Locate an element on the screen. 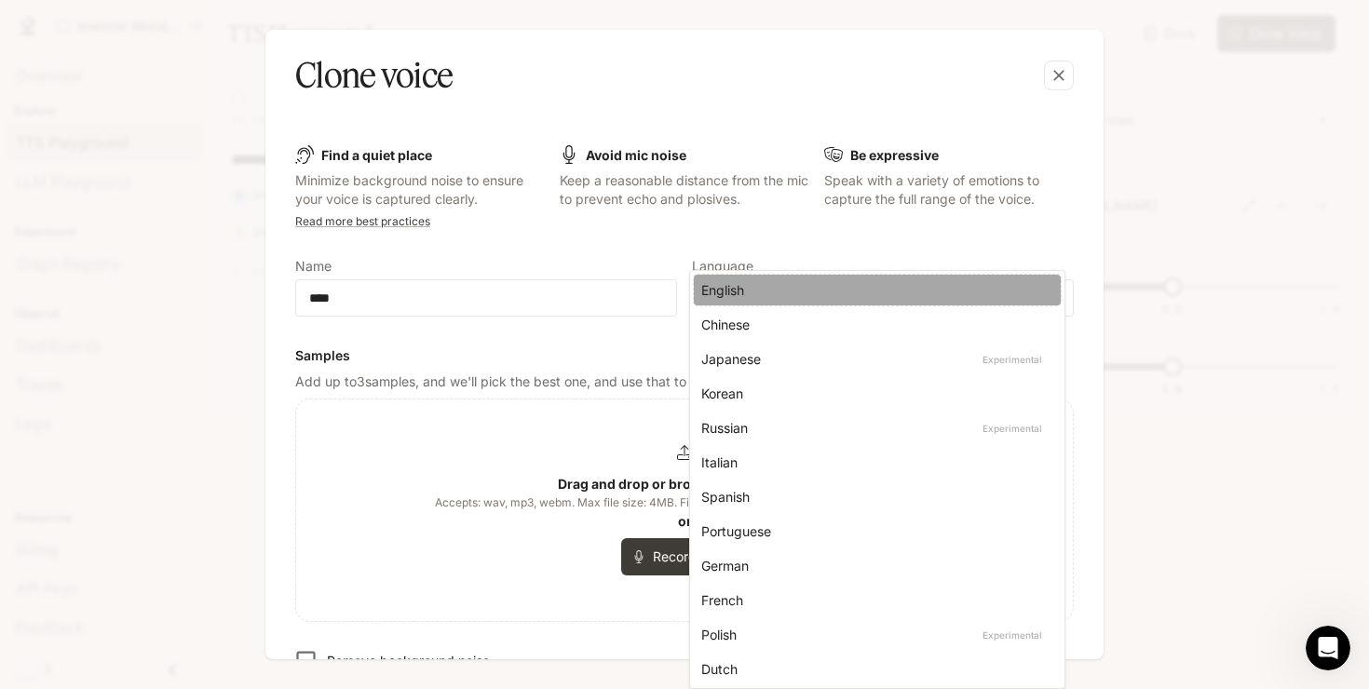  div: Spanish is located at coordinates (874, 496).